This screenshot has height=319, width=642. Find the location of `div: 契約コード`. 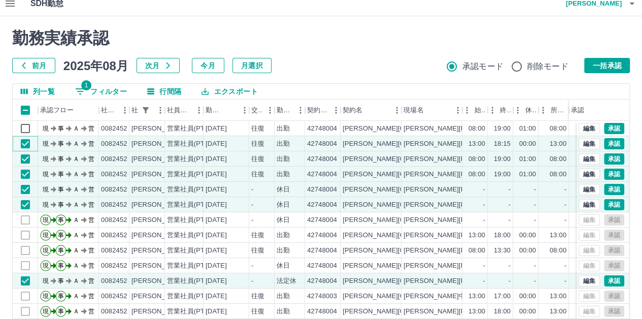

div: 契約コード is located at coordinates (318, 110).